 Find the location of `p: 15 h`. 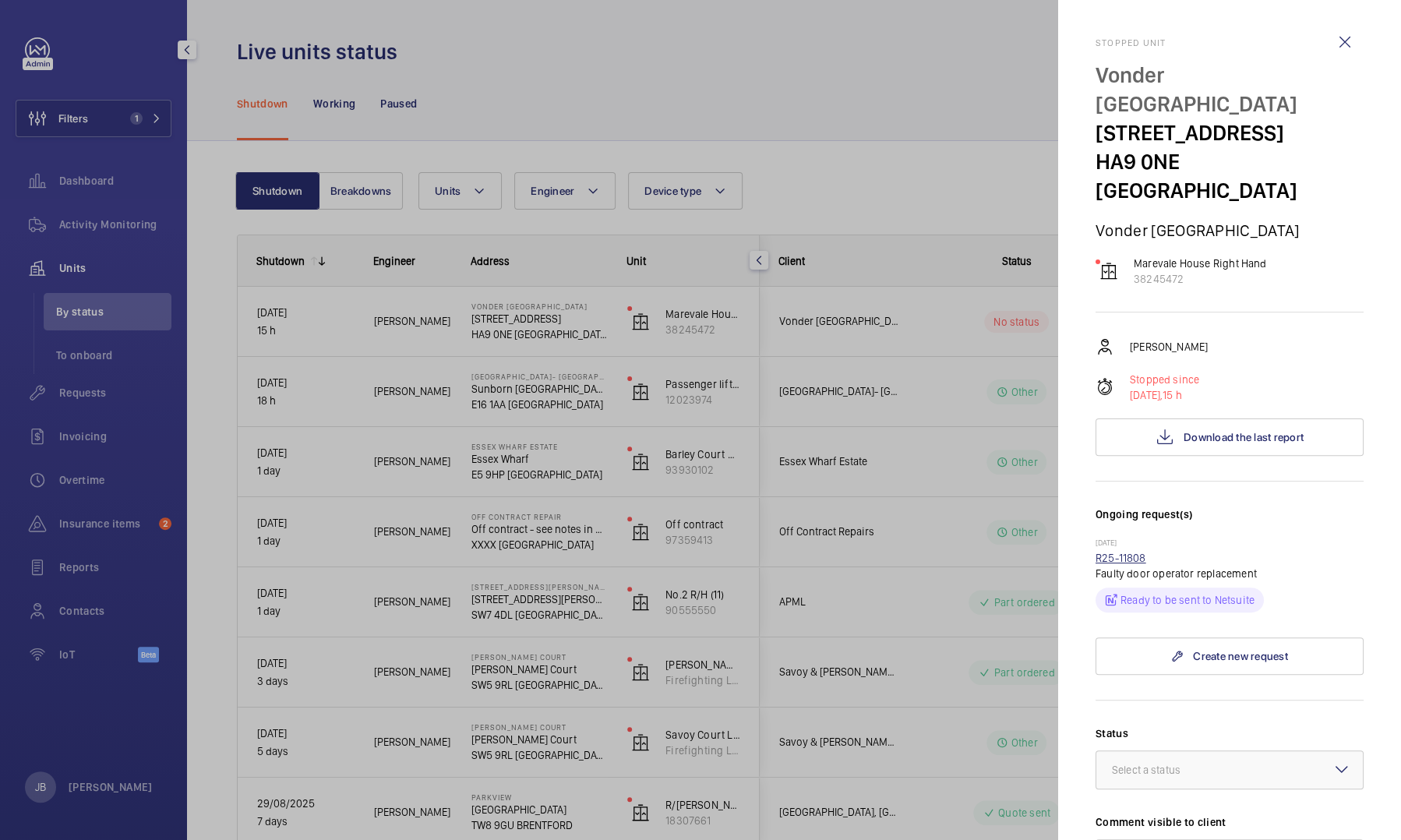

p: 15 h is located at coordinates (1164, 395).